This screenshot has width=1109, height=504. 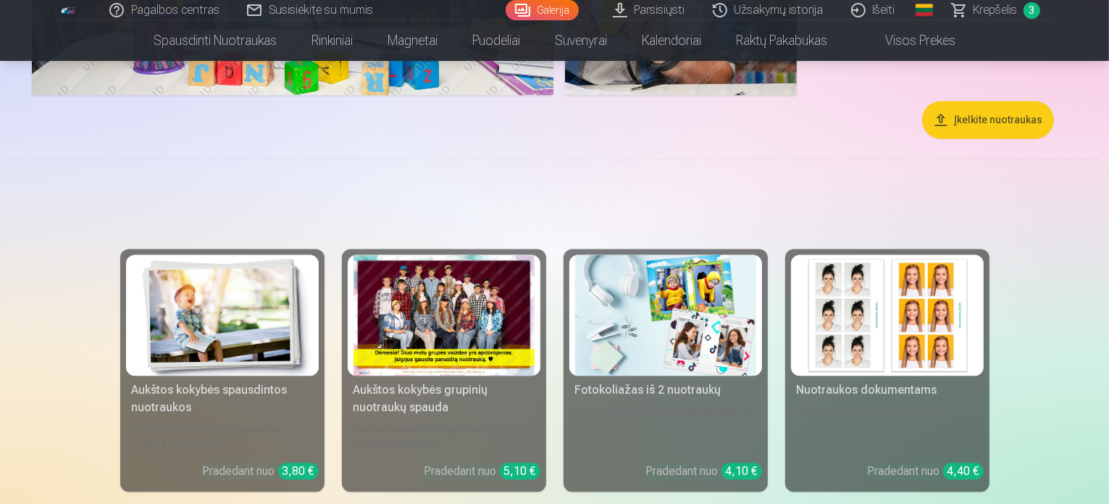 I want to click on button: Įkelkite nuotraukas, so click(x=988, y=120).